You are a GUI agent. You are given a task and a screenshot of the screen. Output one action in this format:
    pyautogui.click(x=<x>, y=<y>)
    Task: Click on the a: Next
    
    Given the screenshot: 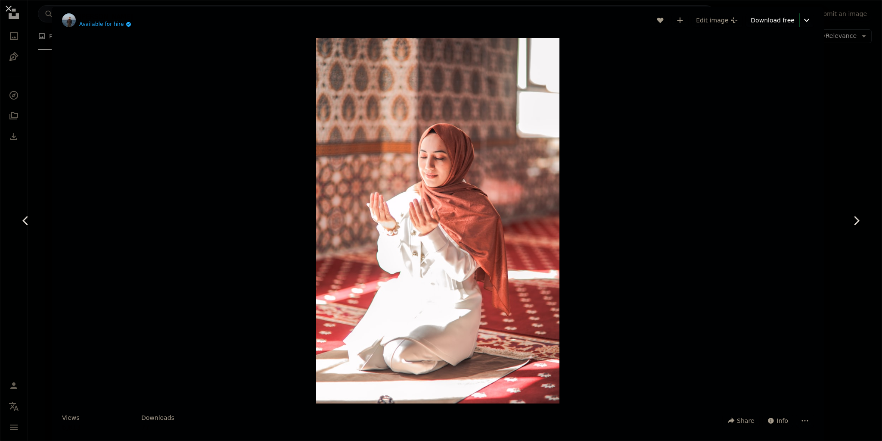 What is the action you would take?
    pyautogui.click(x=856, y=221)
    